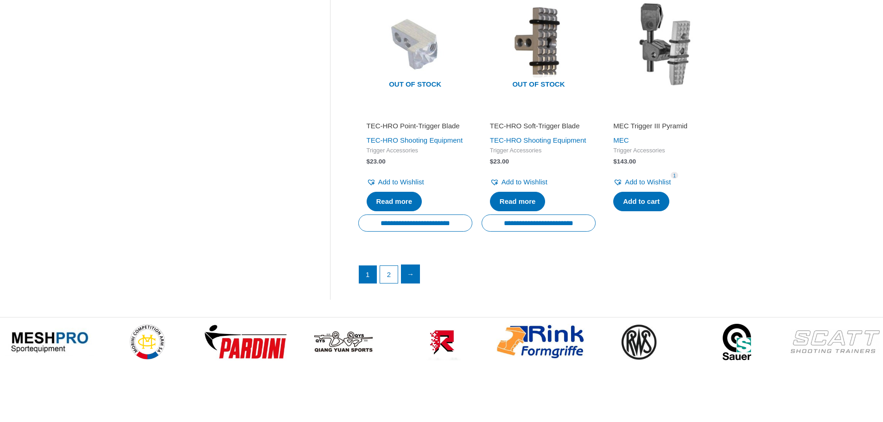  Describe the element at coordinates (415, 127) in the screenshot. I see `a: TEC-HRO Point-Trigger Blade` at that location.